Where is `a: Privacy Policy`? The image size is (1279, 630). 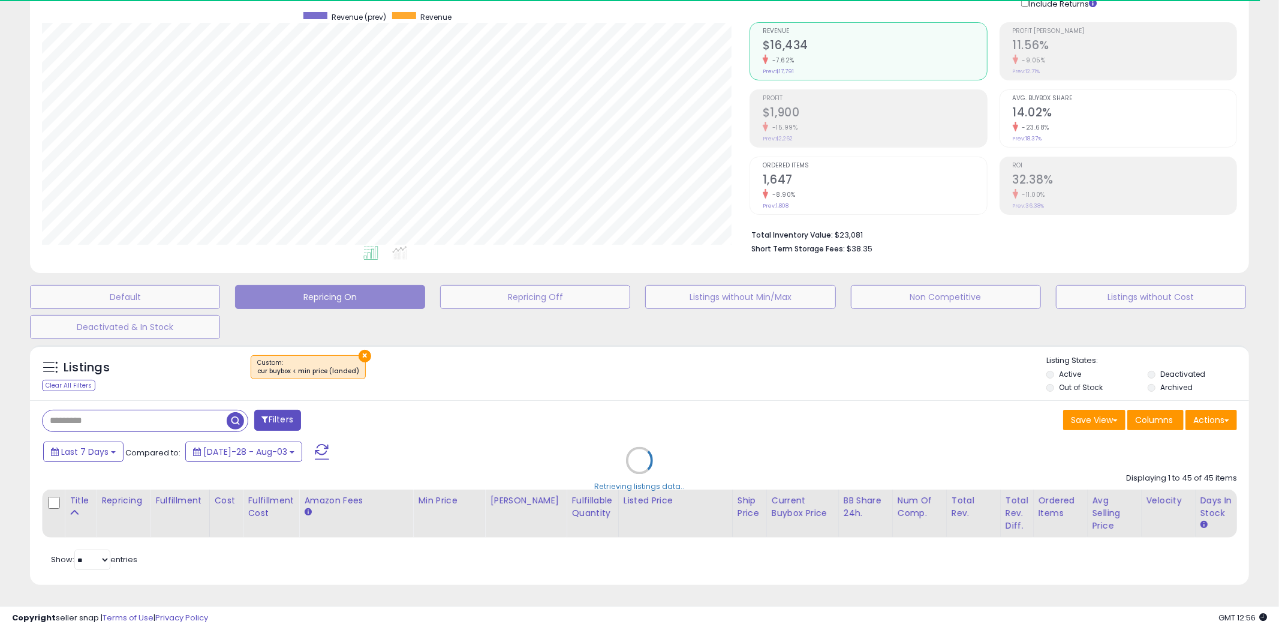
a: Privacy Policy is located at coordinates (182, 617).